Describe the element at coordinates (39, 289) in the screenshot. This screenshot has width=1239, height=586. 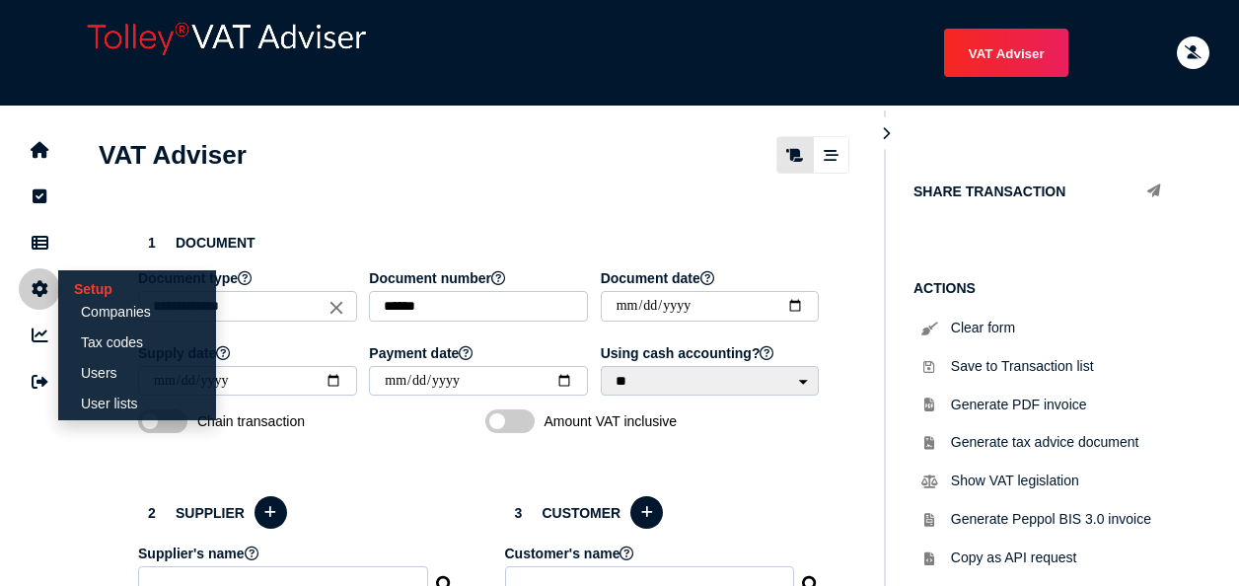
I see `button: Manage settings` at that location.